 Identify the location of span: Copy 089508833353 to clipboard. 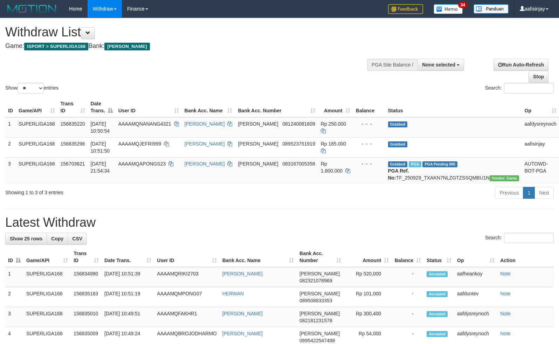
(315, 301).